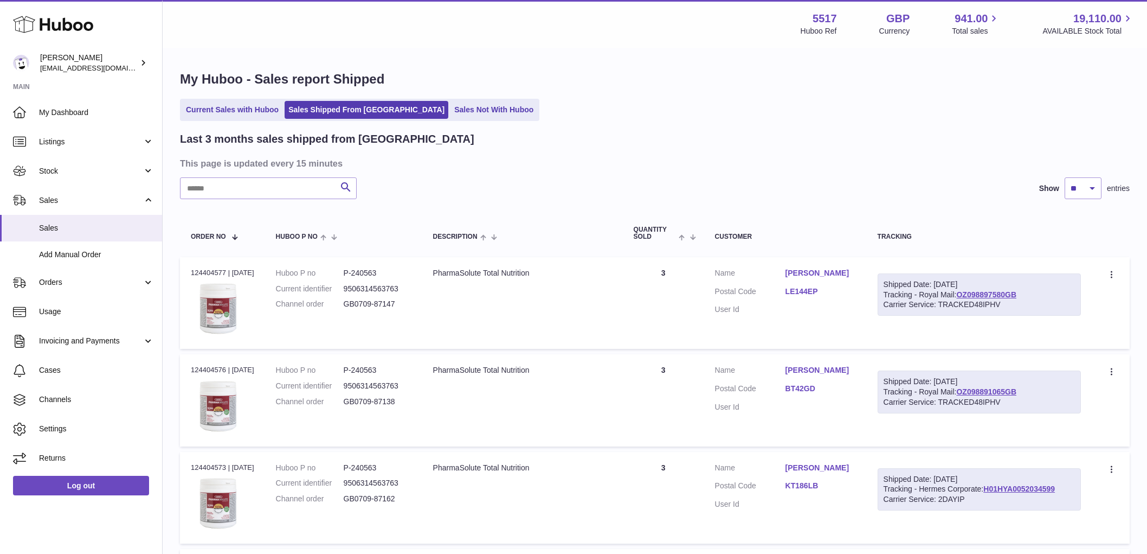 The width and height of the screenshot is (1147, 554). What do you see at coordinates (1019, 489) in the screenshot?
I see `a: H01HYA0052034599` at bounding box center [1019, 489].